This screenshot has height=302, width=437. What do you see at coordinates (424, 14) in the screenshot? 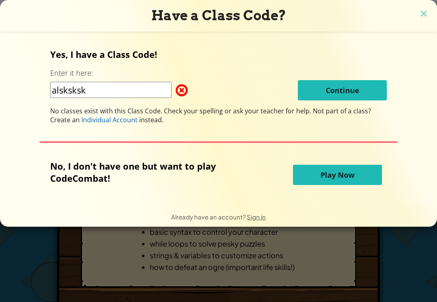
I see `img: close icon` at bounding box center [424, 14].